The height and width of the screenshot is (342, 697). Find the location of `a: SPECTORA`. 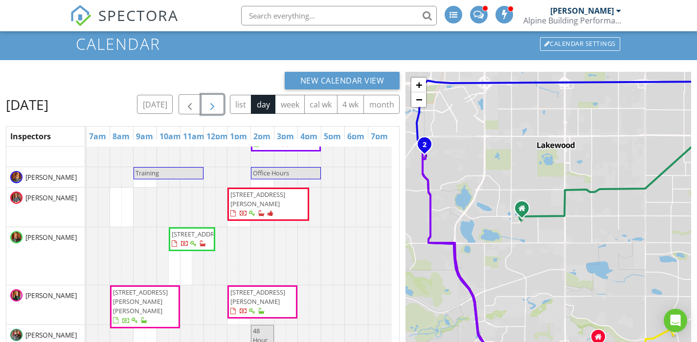

a: SPECTORA is located at coordinates (124, 23).